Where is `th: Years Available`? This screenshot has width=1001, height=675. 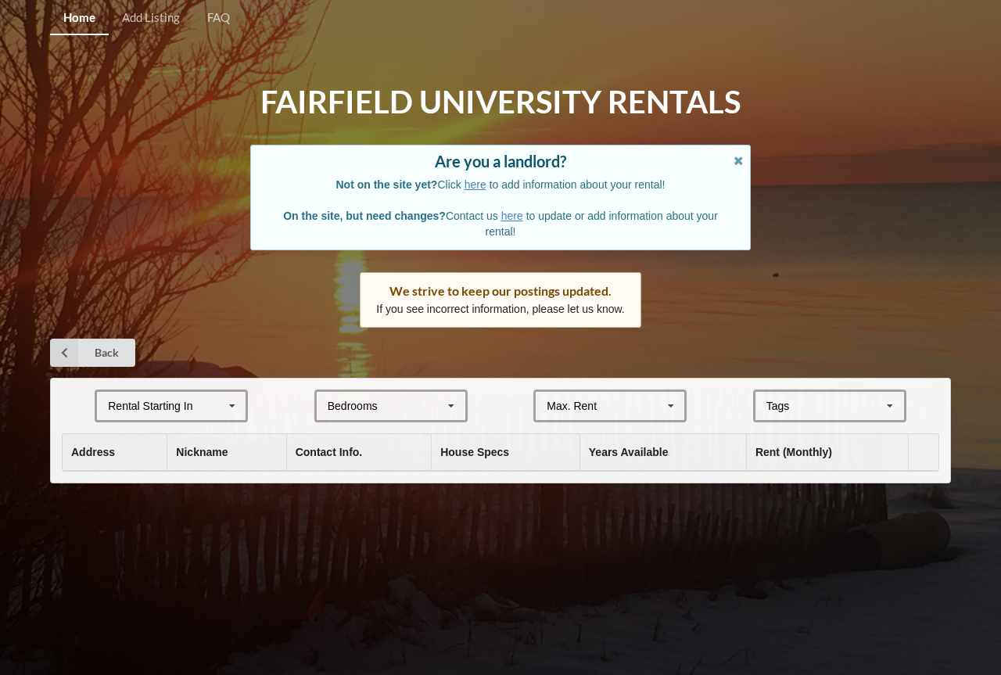 th: Years Available is located at coordinates (662, 452).